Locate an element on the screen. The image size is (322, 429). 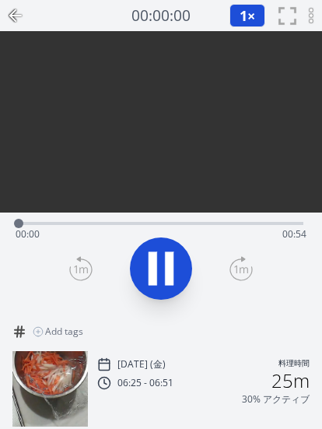
p: 料理時間 is located at coordinates (294, 364).